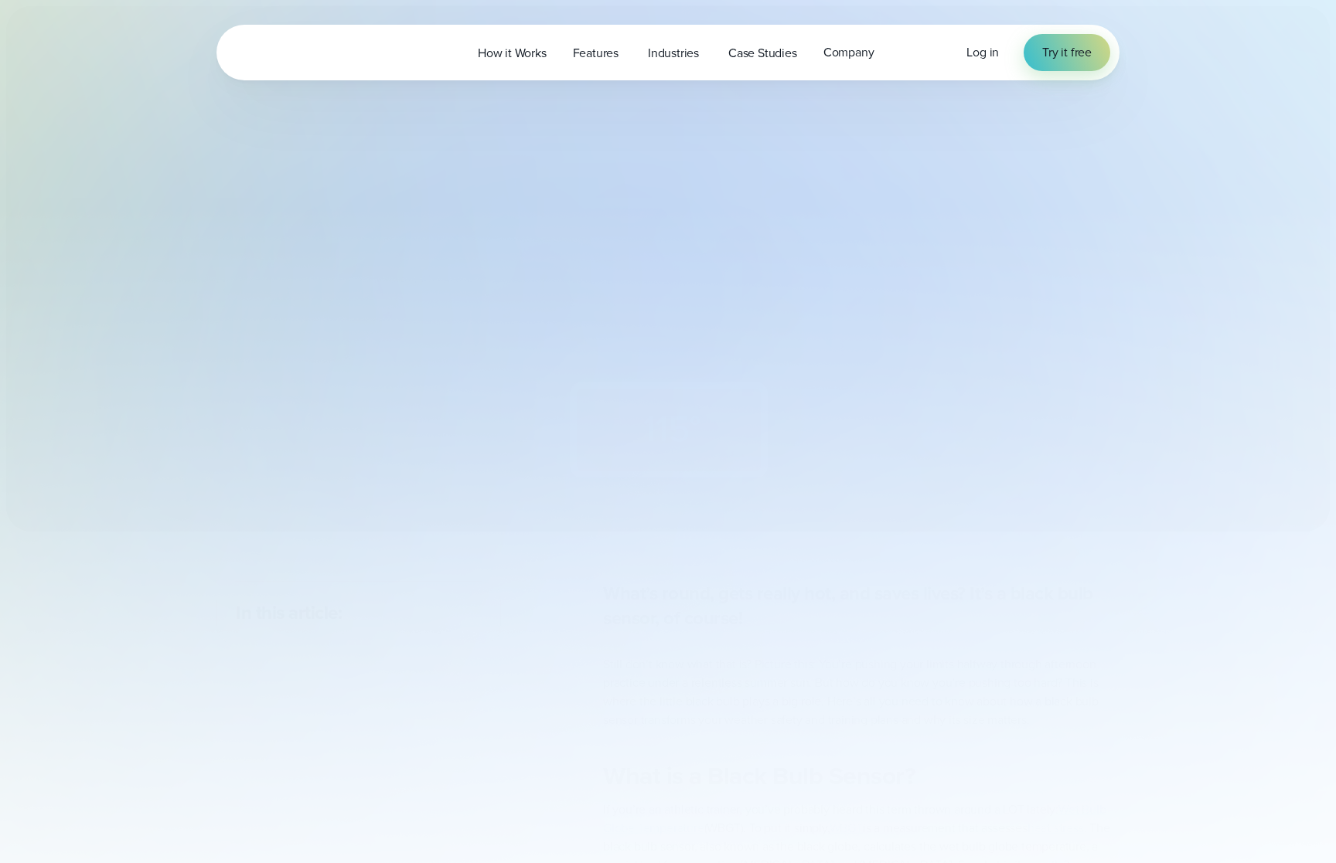 This screenshot has width=1336, height=863. I want to click on span: Case Studies, so click(762, 53).